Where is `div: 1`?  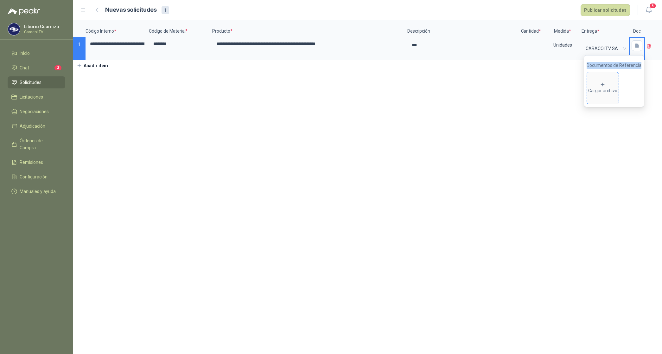 div: 1 is located at coordinates (165, 10).